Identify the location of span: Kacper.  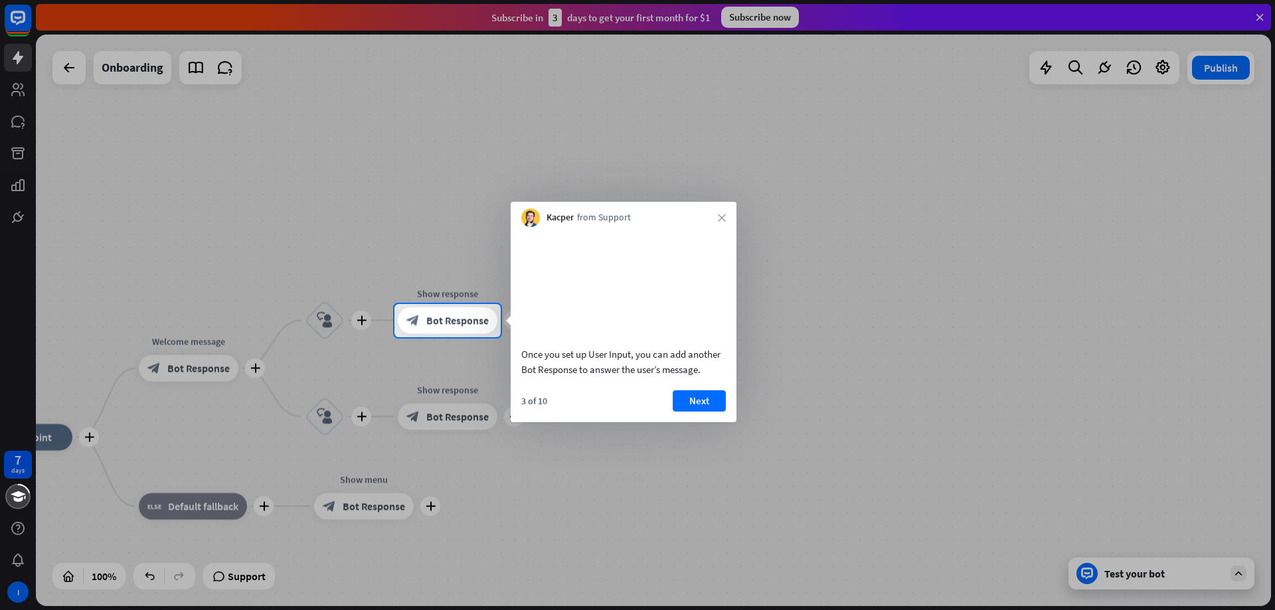
(560, 218).